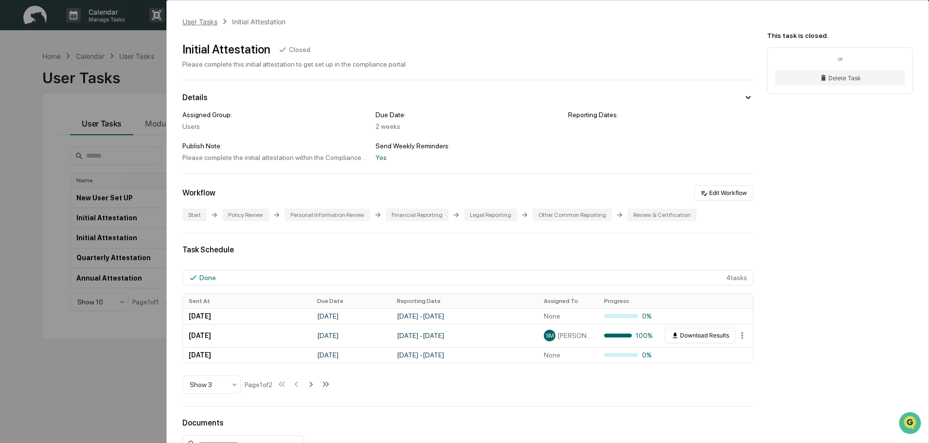 The image size is (929, 443). What do you see at coordinates (840, 36) in the screenshot?
I see `div: This task is closed.` at bounding box center [840, 36].